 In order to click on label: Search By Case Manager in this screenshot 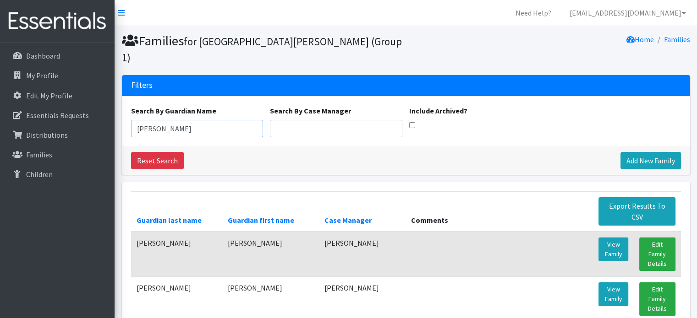, I will do `click(310, 111)`.